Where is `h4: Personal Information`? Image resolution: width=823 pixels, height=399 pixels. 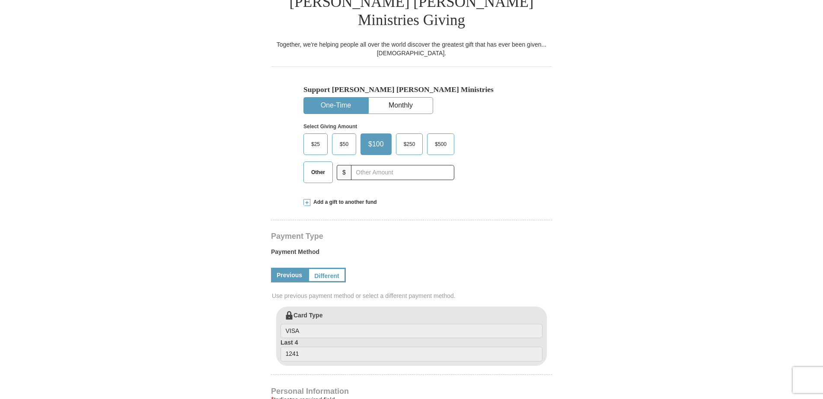 h4: Personal Information is located at coordinates (411, 392).